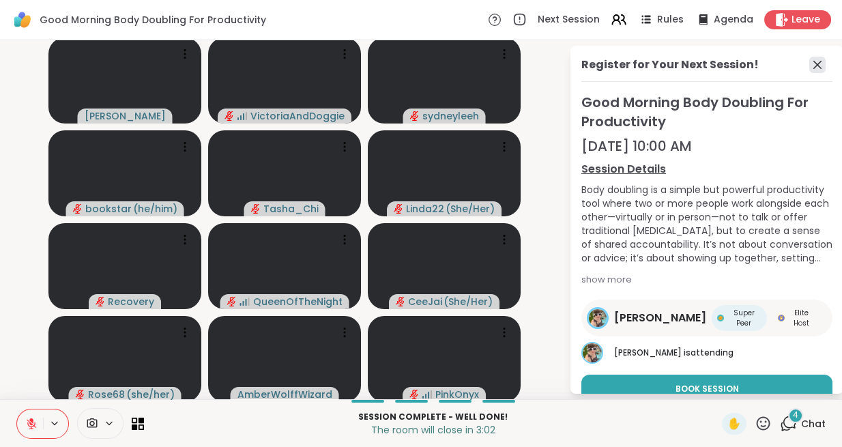  Describe the element at coordinates (106, 395) in the screenshot. I see `span: Rose68` at that location.